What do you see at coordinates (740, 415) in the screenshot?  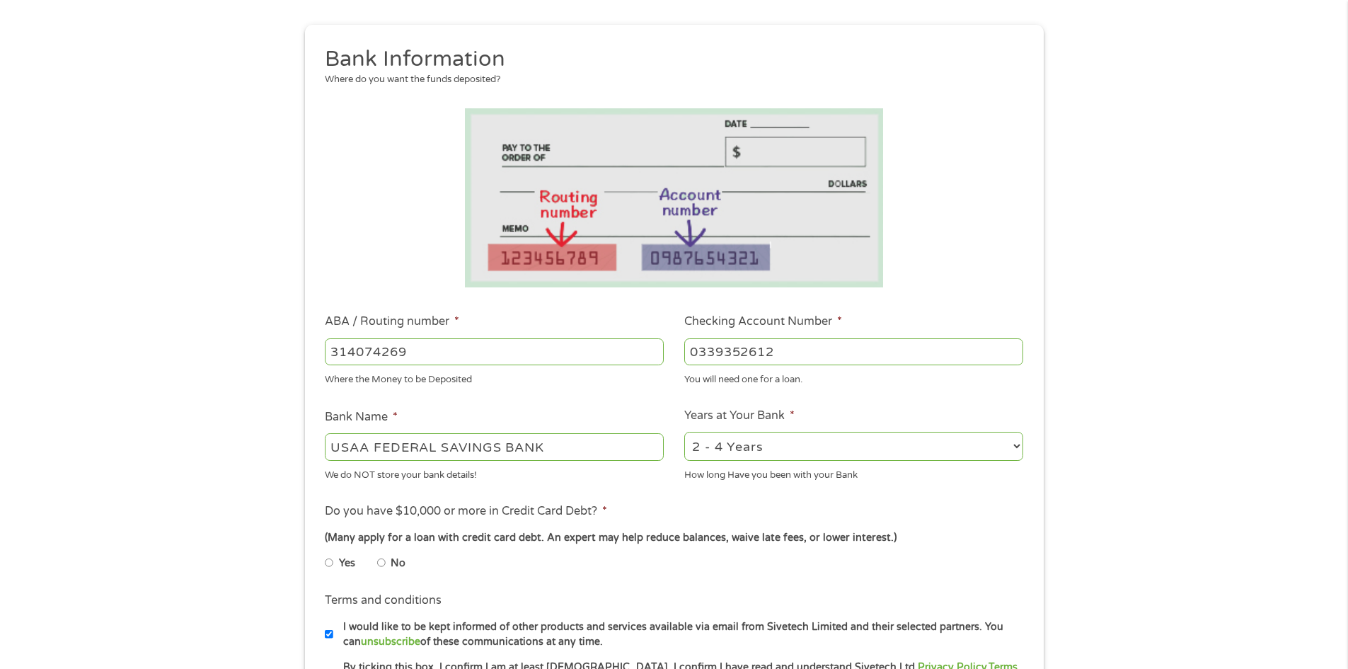 I see `label: Years at Your Bank` at bounding box center [740, 415].